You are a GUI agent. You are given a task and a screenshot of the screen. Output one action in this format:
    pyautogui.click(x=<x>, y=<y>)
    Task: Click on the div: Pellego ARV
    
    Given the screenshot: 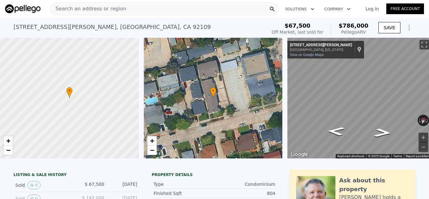 What is the action you would take?
    pyautogui.click(x=353, y=32)
    